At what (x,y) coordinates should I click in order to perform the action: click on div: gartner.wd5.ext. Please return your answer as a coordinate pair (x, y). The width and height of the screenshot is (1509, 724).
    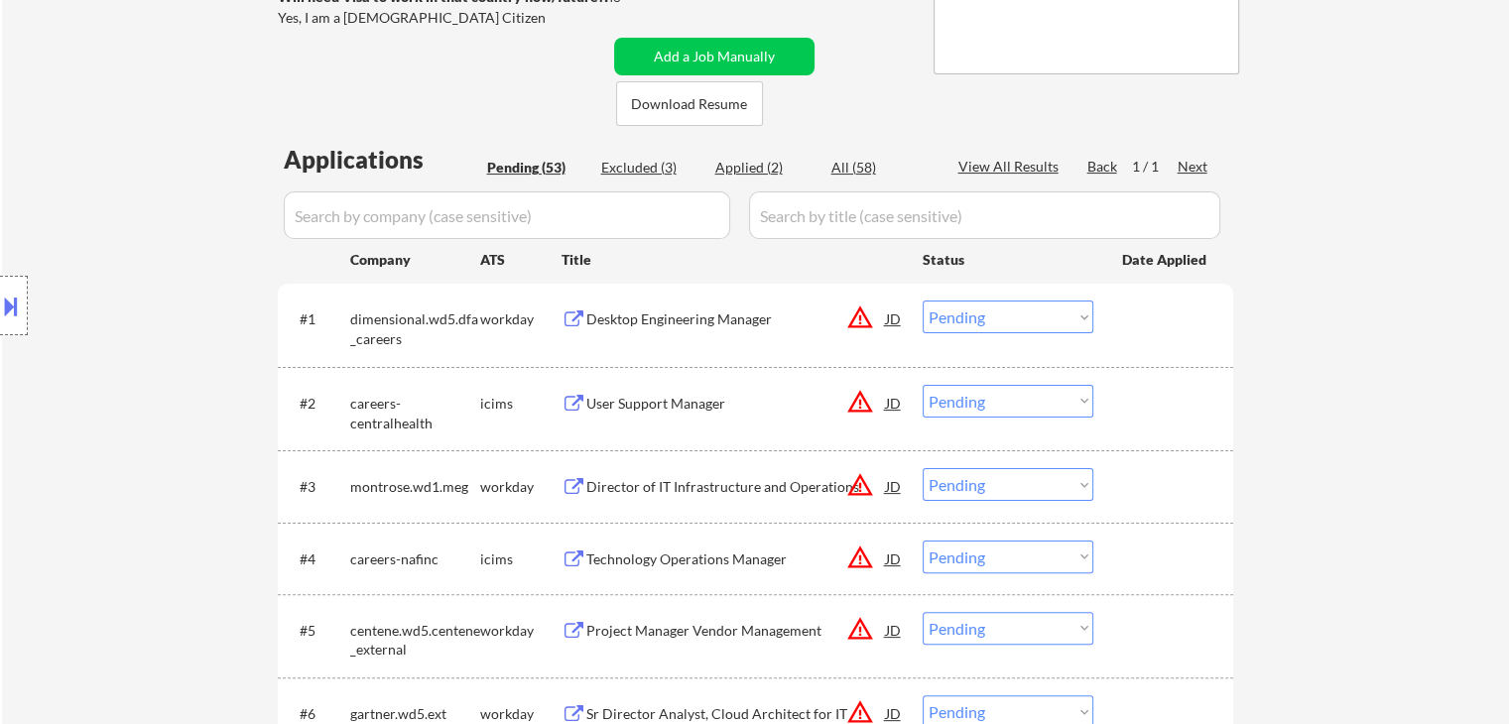
    Looking at the image, I should click on (415, 714).